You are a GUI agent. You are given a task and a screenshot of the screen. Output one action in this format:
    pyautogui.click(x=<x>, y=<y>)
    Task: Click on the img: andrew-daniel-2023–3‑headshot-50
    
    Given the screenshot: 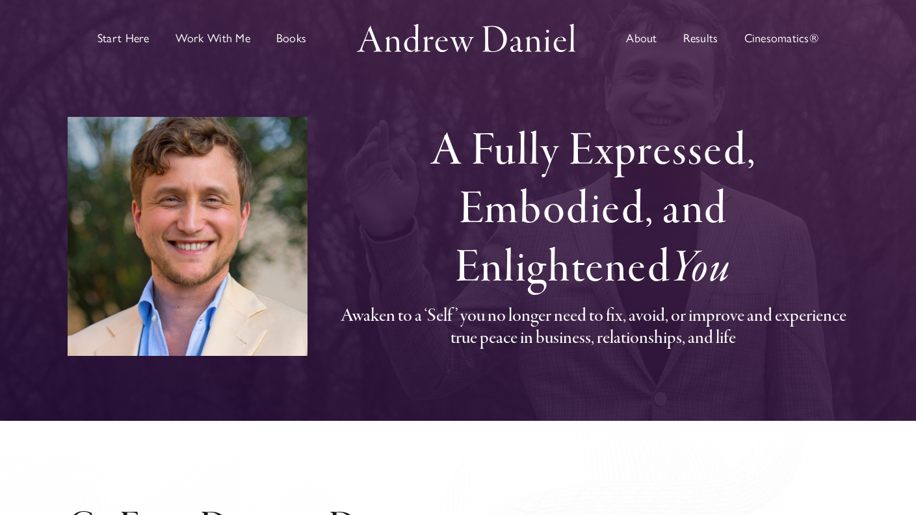 What is the action you would take?
    pyautogui.click(x=187, y=237)
    